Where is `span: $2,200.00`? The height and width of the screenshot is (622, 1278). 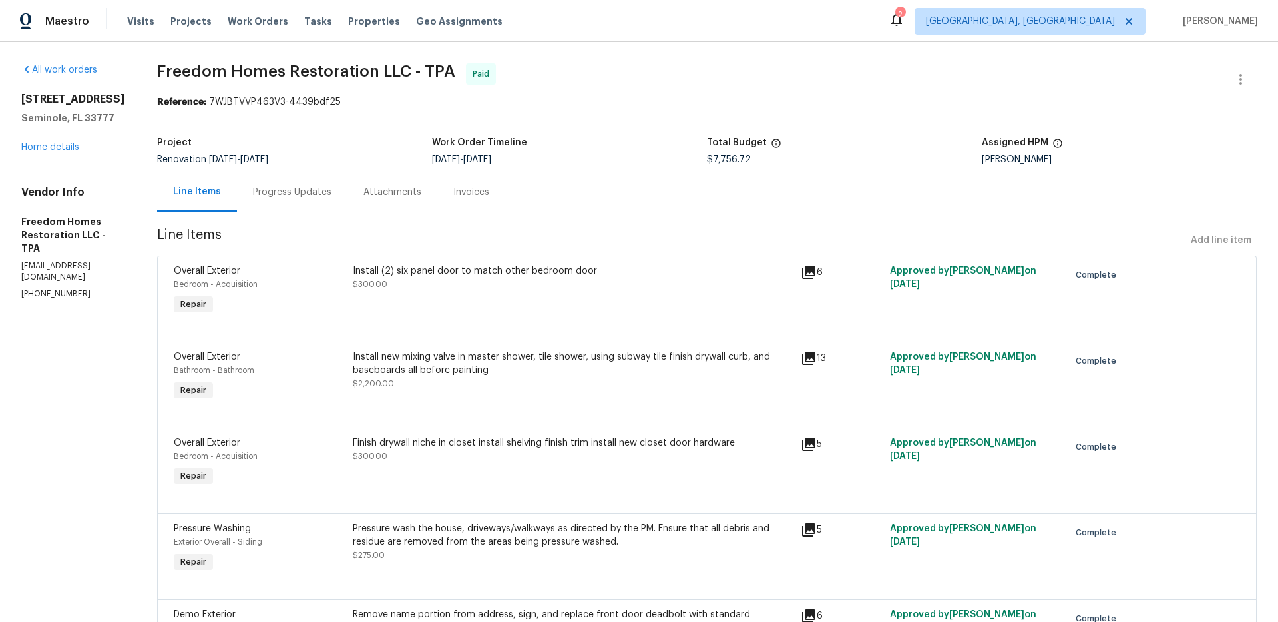
span: $2,200.00 is located at coordinates (373, 383).